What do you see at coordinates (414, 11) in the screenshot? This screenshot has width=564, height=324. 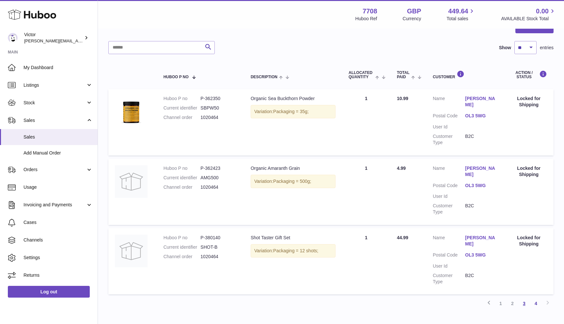 I see `strong: GBP` at bounding box center [414, 11].